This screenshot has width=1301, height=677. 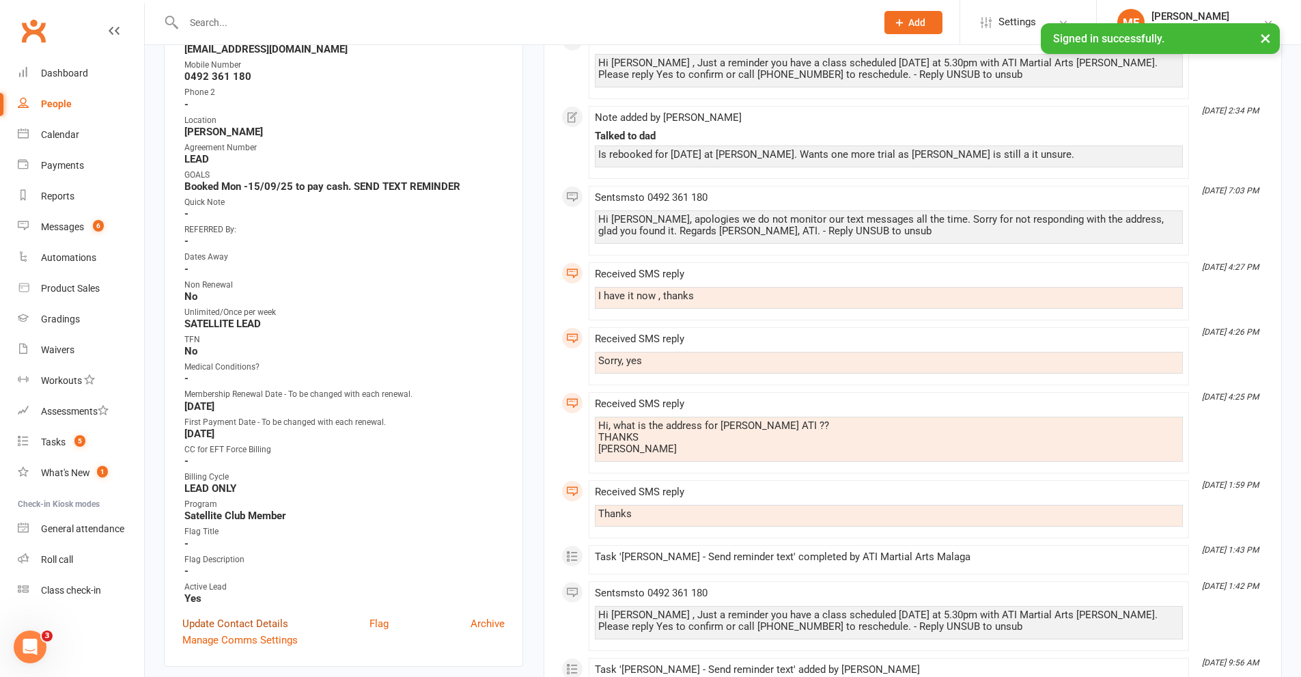 What do you see at coordinates (68, 258) in the screenshot?
I see `div: Automations` at bounding box center [68, 258].